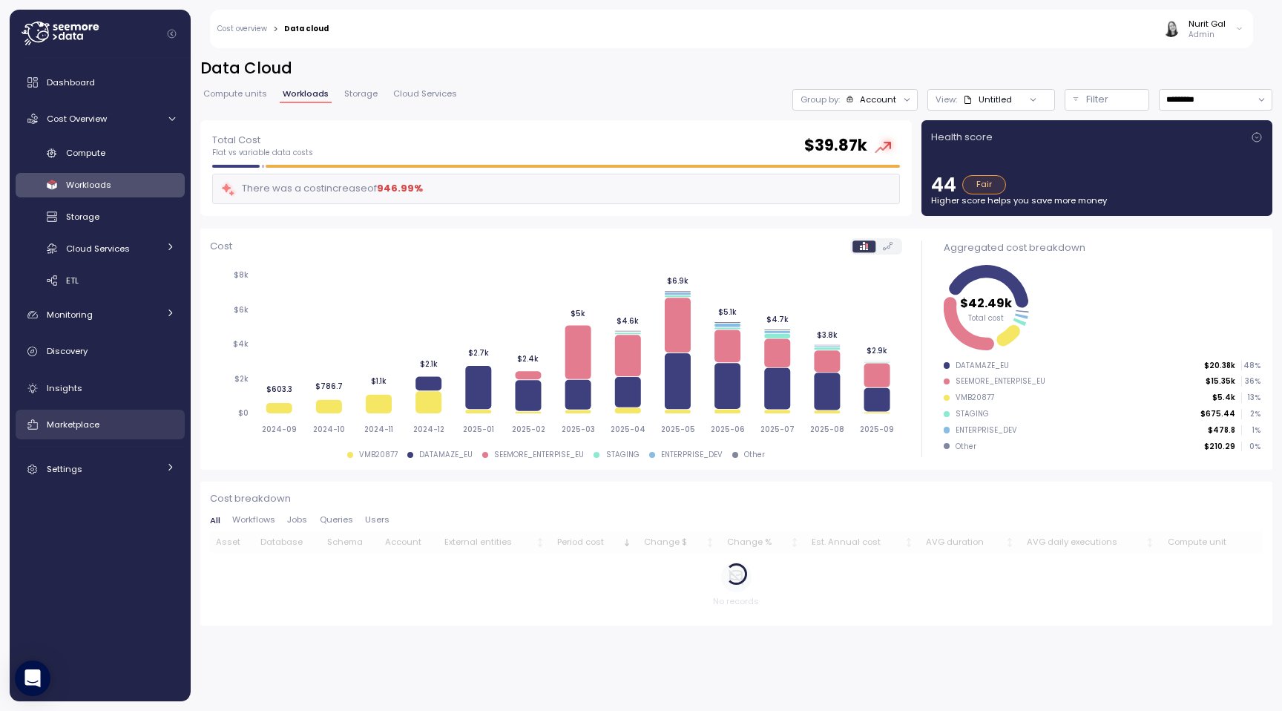 Image resolution: width=1282 pixels, height=711 pixels. Describe the element at coordinates (263, 140) in the screenshot. I see `p: Total Cost` at that location.